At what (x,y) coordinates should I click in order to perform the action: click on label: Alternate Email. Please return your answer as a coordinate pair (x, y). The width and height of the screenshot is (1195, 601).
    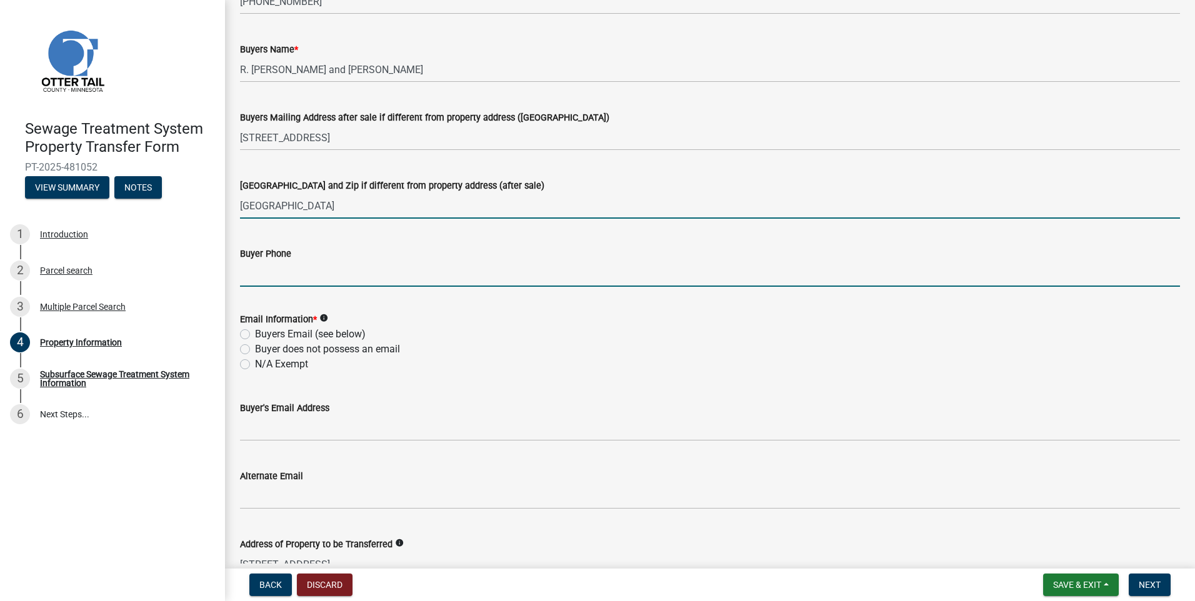
    Looking at the image, I should click on (271, 477).